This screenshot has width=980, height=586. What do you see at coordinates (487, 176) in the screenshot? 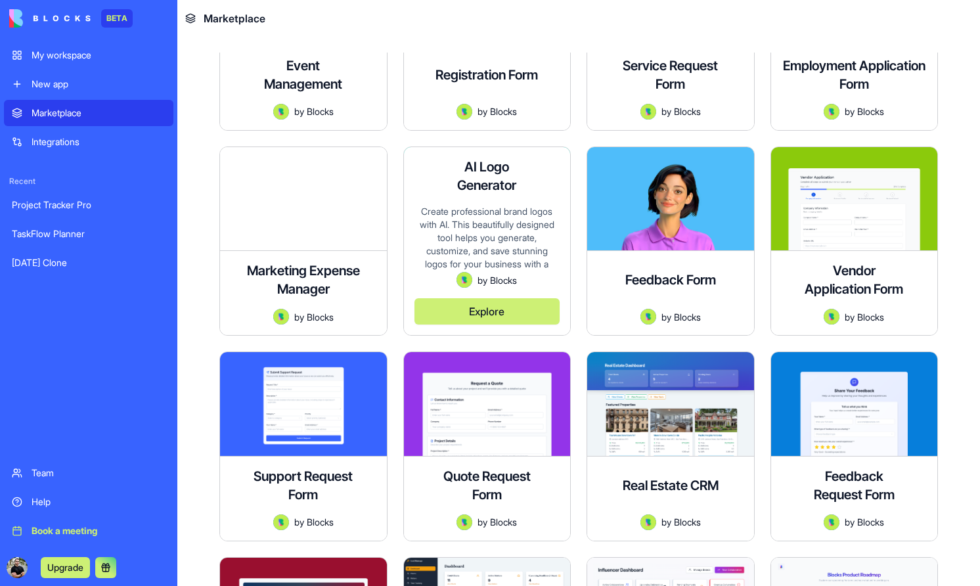
I see `h4: AI Logo Generator` at bounding box center [487, 176].